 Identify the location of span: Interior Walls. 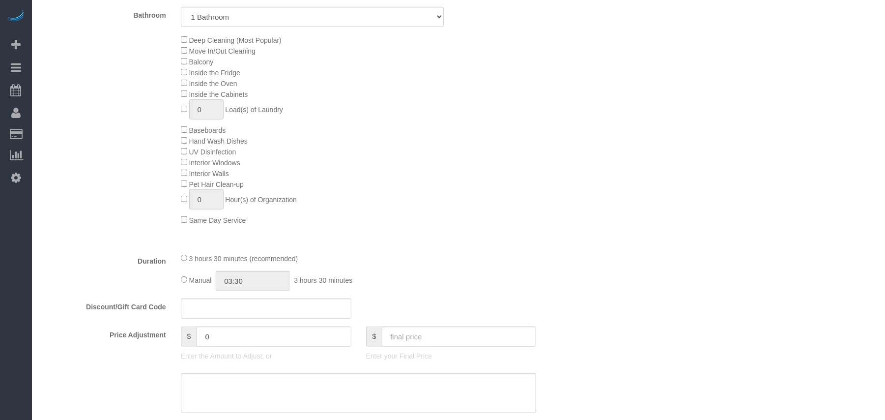
(209, 174).